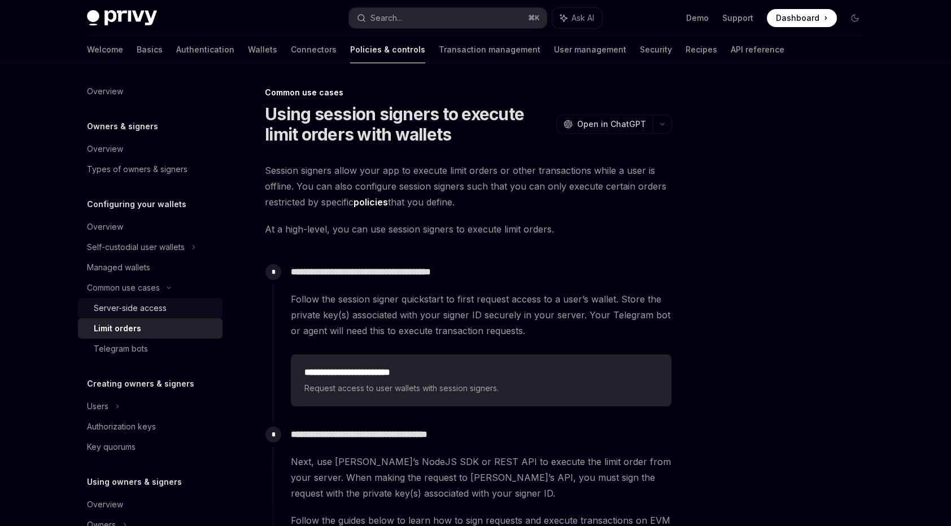 The height and width of the screenshot is (526, 951). I want to click on a: Limit orders, so click(150, 329).